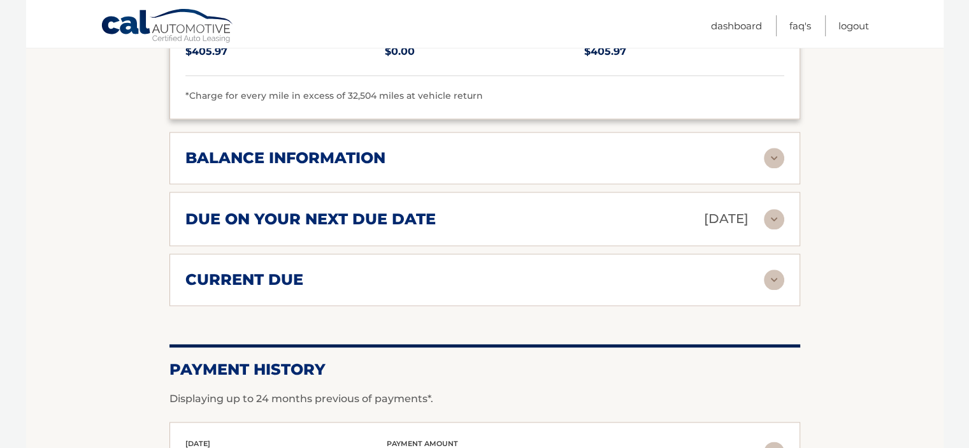 This screenshot has height=448, width=969. What do you see at coordinates (285, 158) in the screenshot?
I see `h2: balance information` at bounding box center [285, 158].